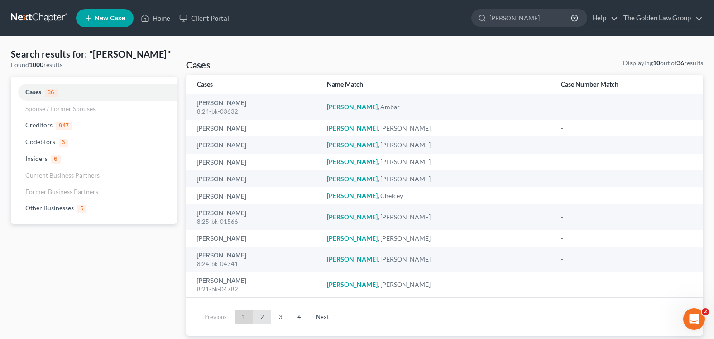  Describe the element at coordinates (51, 93) in the screenshot. I see `span: 36` at that location.